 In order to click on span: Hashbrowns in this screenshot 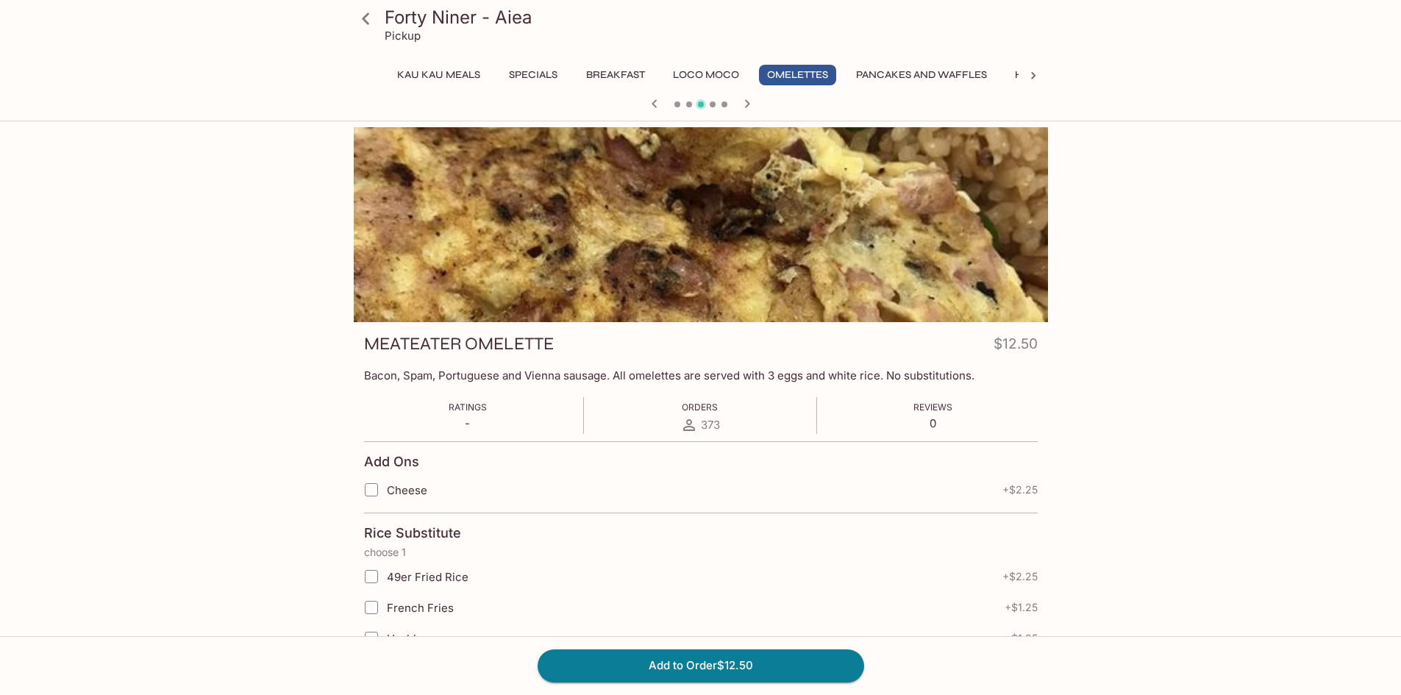, I will do `click(419, 638)`.